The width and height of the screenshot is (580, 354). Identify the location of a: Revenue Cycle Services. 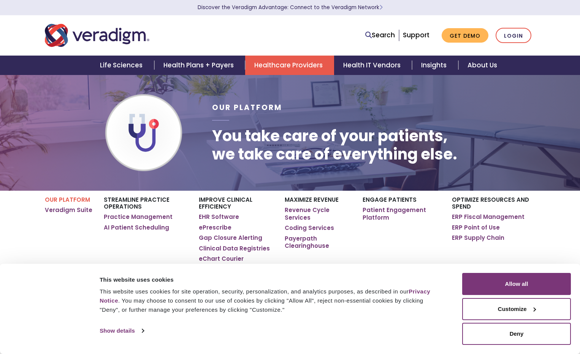
(318, 213).